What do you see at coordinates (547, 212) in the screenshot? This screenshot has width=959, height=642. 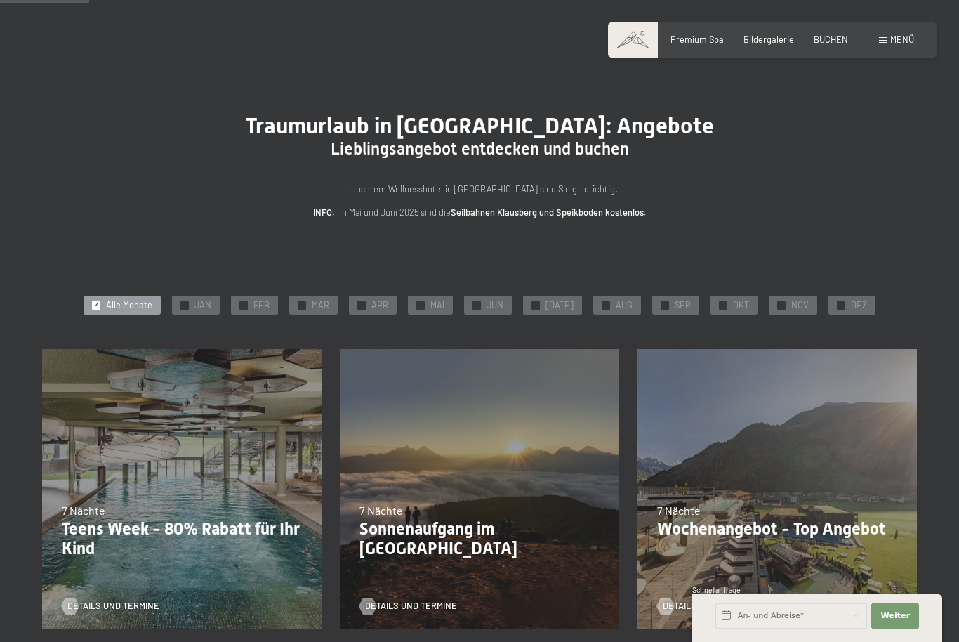 I see `strong: Seilbahnen Klausberg und Speikboden kostenlos` at bounding box center [547, 212].